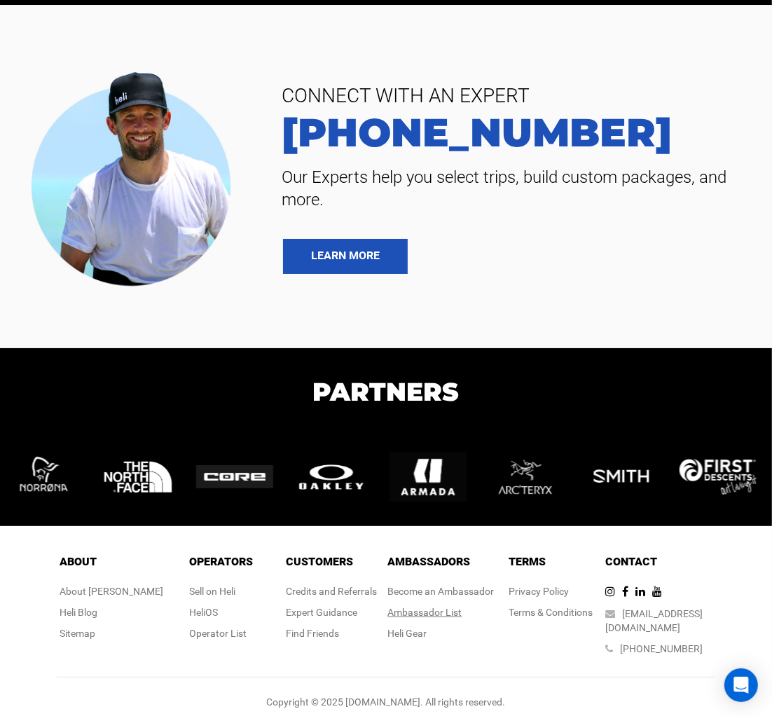  Describe the element at coordinates (441, 612) in the screenshot. I see `div: Ambassador List` at that location.